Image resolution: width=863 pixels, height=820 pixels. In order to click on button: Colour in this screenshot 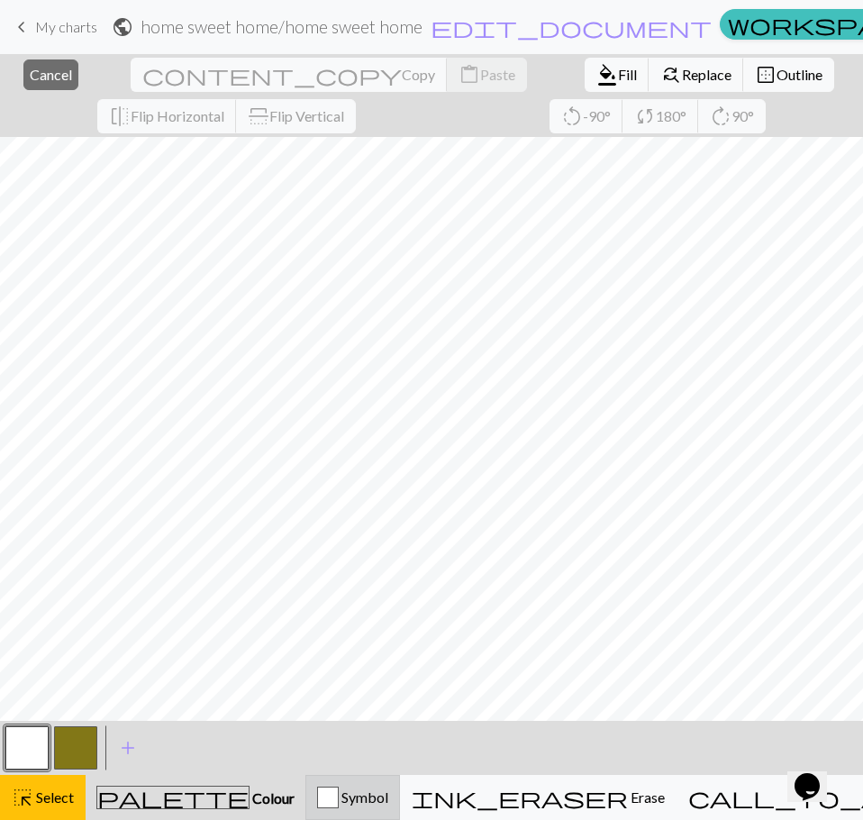, I will do `click(195, 797)`.